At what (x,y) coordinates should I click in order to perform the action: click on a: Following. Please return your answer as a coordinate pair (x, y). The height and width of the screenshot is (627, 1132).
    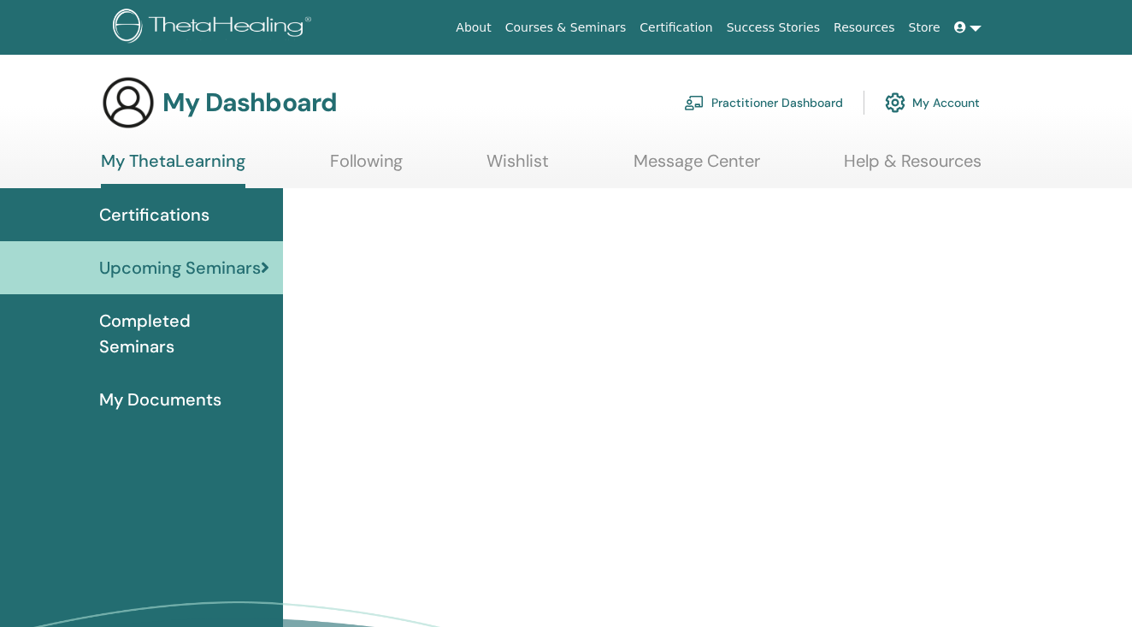
    Looking at the image, I should click on (366, 167).